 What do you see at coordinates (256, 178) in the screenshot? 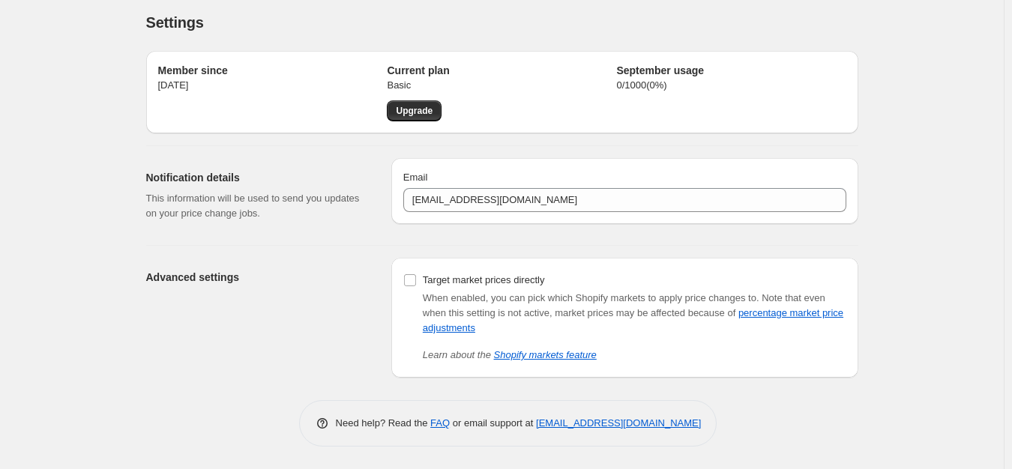
I see `h2: Notification details` at bounding box center [256, 178].